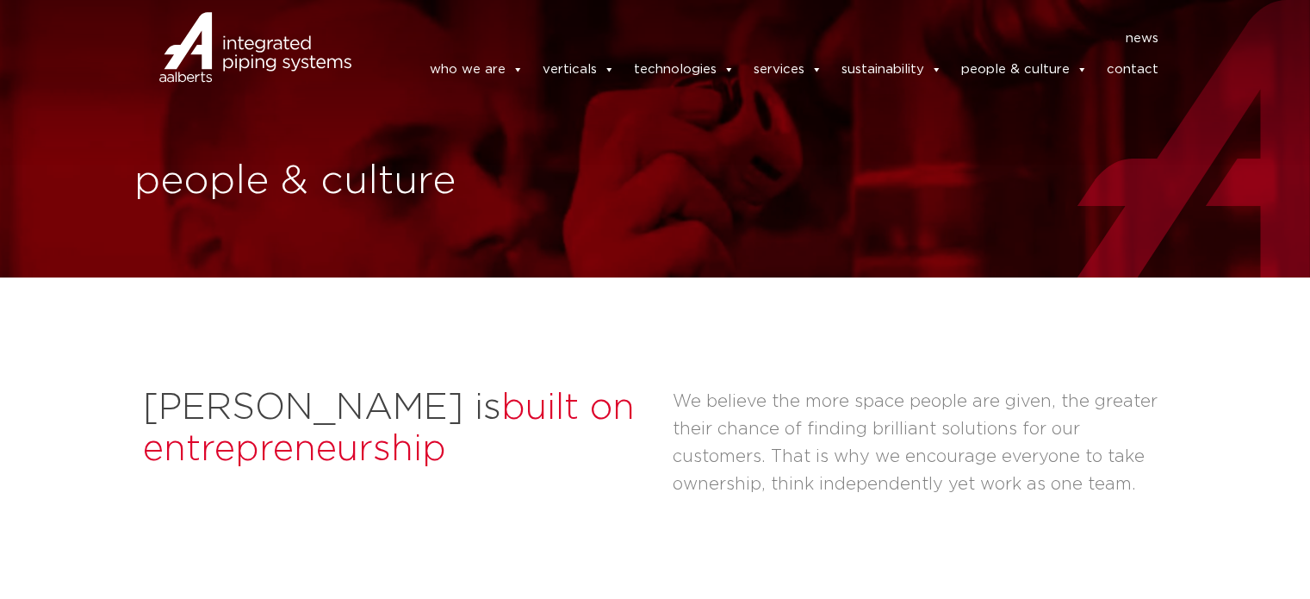 This screenshot has height=599, width=1310. I want to click on a: people & culture, so click(1024, 70).